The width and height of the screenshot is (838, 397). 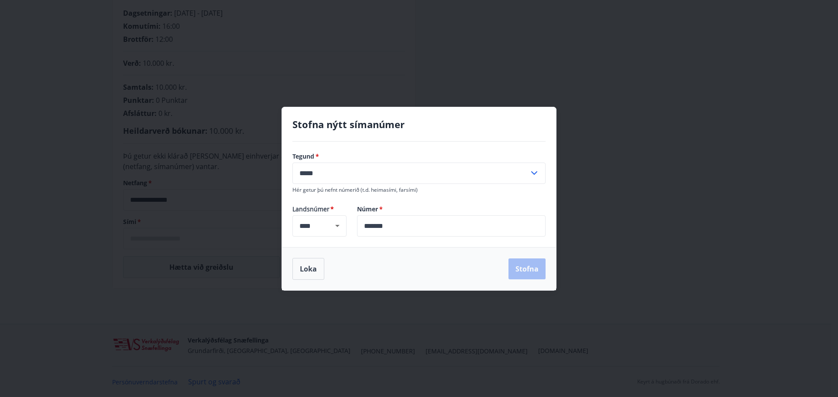 What do you see at coordinates (451, 209) in the screenshot?
I see `label: Númer` at bounding box center [451, 209].